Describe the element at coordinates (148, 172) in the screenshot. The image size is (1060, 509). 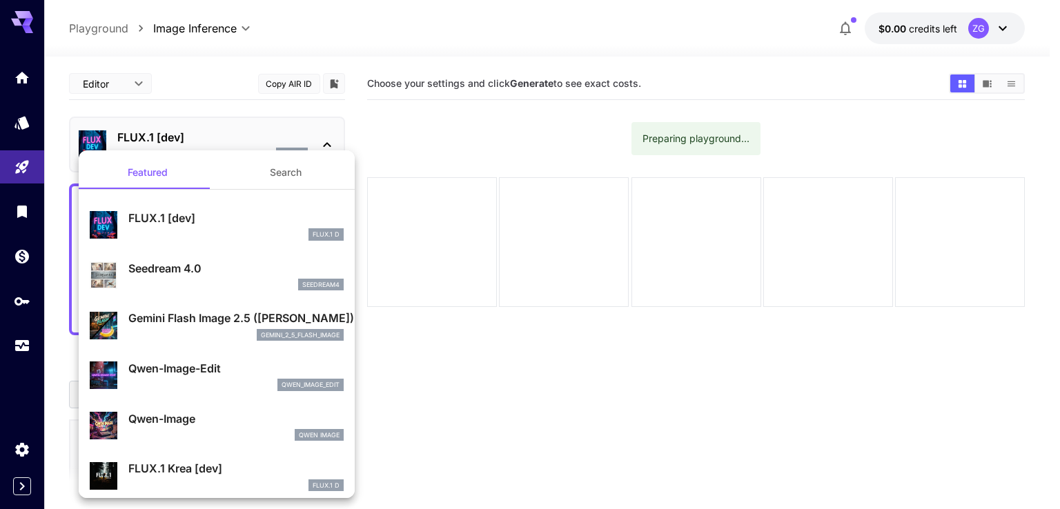
I see `button: Featured` at that location.